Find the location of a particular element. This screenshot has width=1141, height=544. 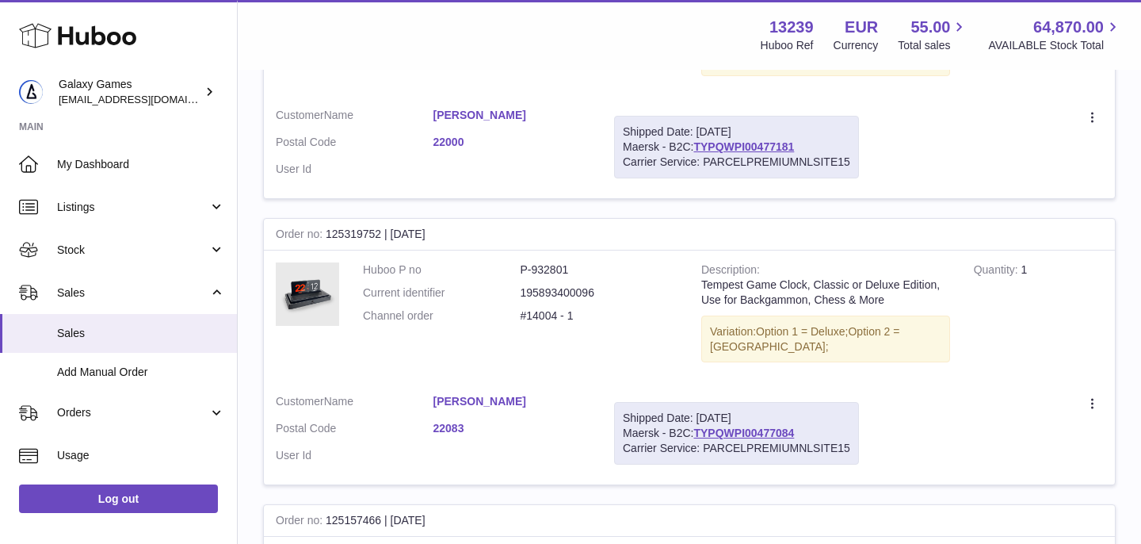

img: 8E8B6829-5024-423D-ACFC-46F8AF745A99.jpg is located at coordinates (308, 294).